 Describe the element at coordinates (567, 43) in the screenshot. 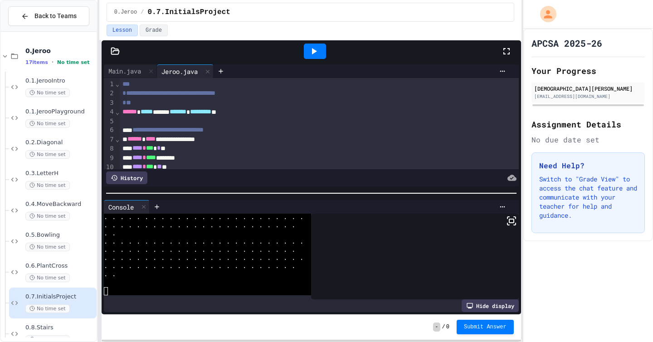

I see `h1: APCSA 2025-26` at that location.